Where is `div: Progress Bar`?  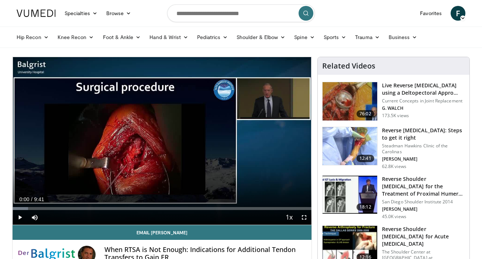 div: Progress Bar is located at coordinates (162, 209).